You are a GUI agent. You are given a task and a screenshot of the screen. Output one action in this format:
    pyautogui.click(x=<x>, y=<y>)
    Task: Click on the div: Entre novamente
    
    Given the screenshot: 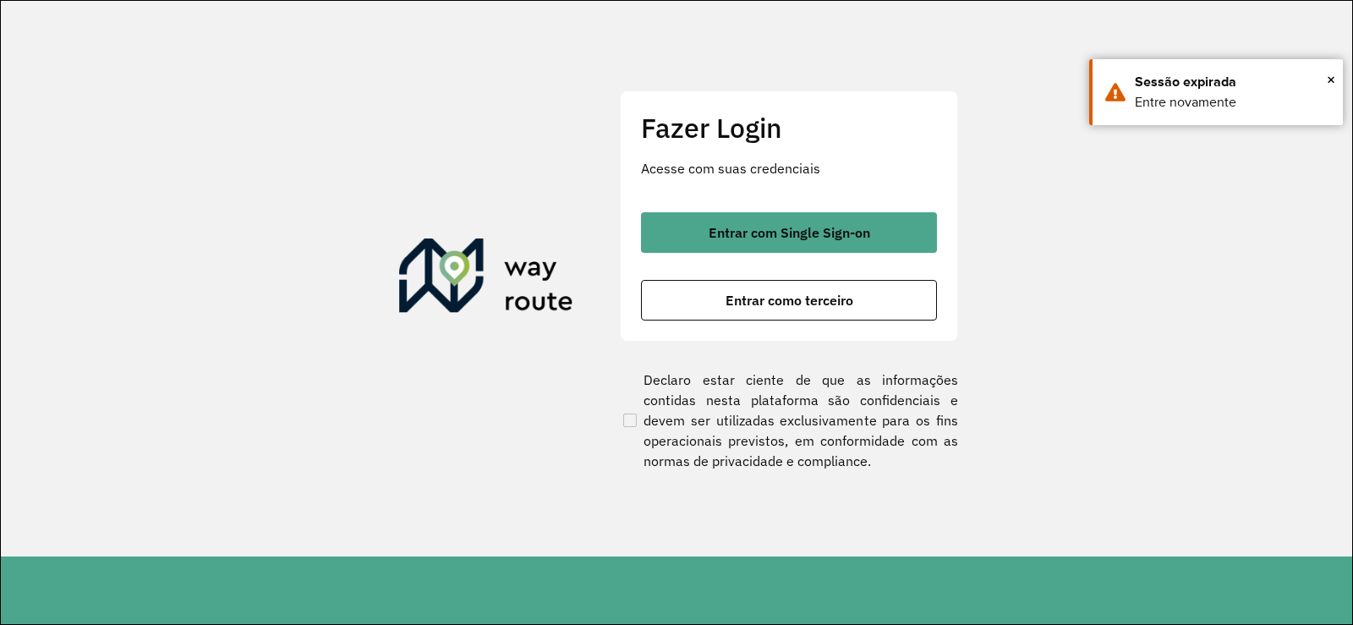 What is the action you would take?
    pyautogui.click(x=1232, y=102)
    